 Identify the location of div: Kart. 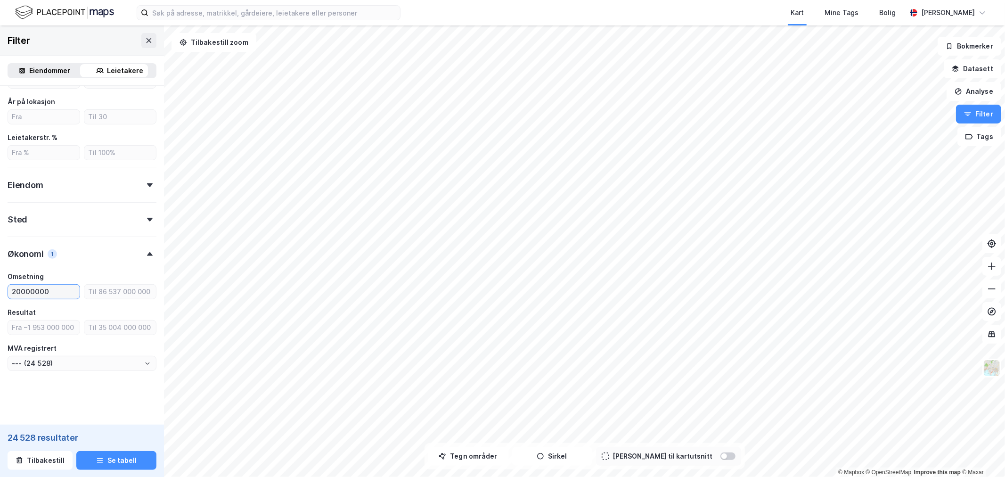
(797, 13).